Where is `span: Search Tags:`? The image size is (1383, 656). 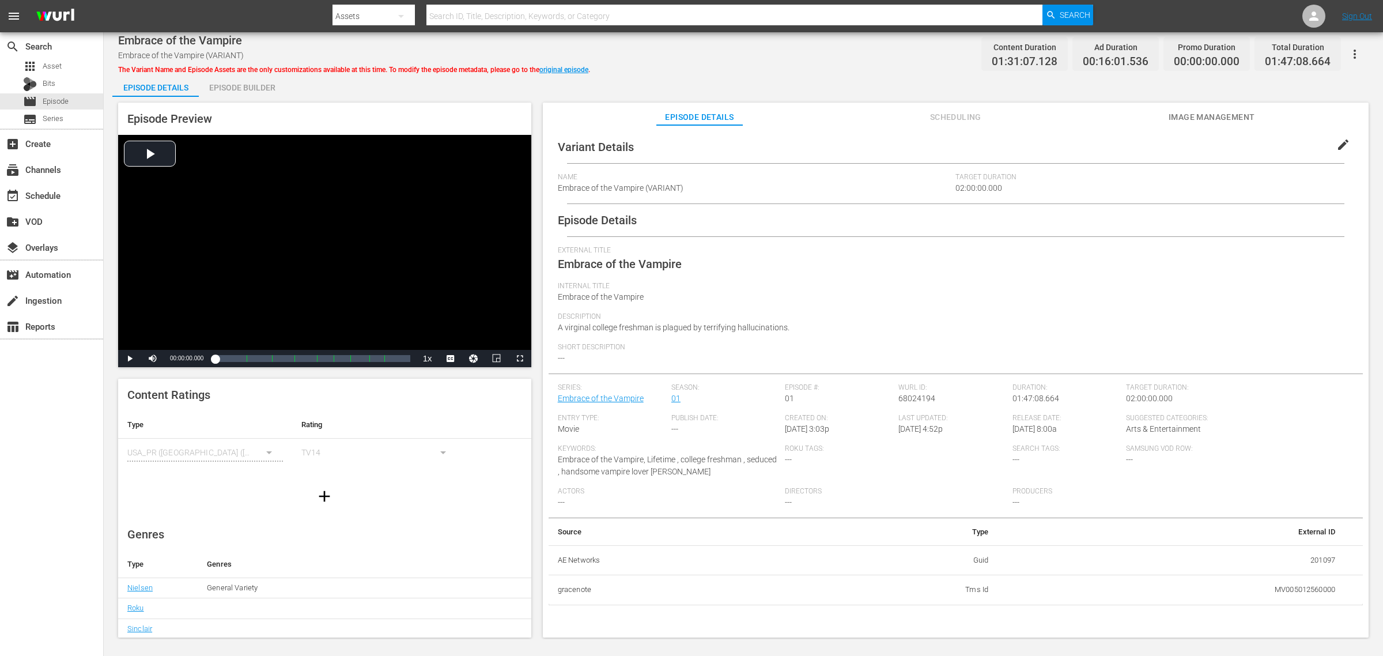 span: Search Tags: is located at coordinates (1066, 449).